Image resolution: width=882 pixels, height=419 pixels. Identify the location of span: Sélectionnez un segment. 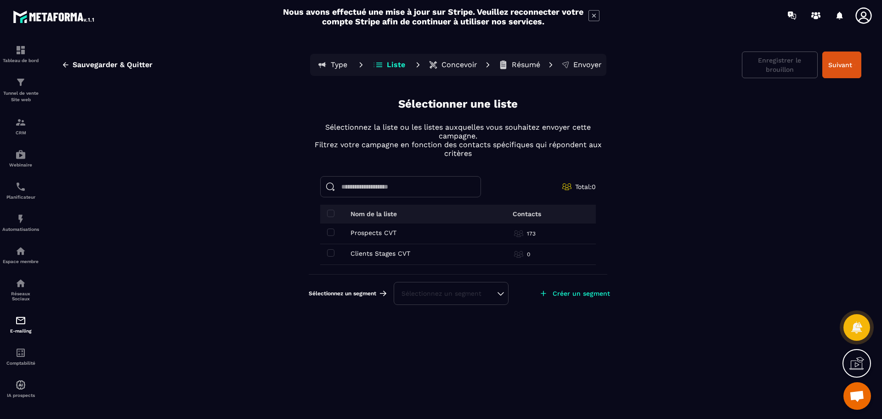
(342, 293).